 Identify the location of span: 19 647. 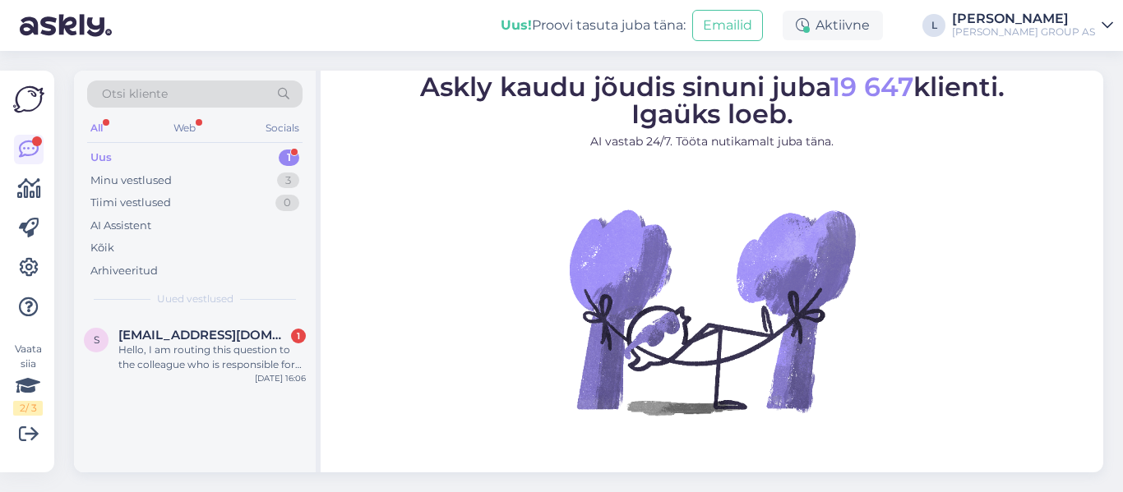
(871, 86).